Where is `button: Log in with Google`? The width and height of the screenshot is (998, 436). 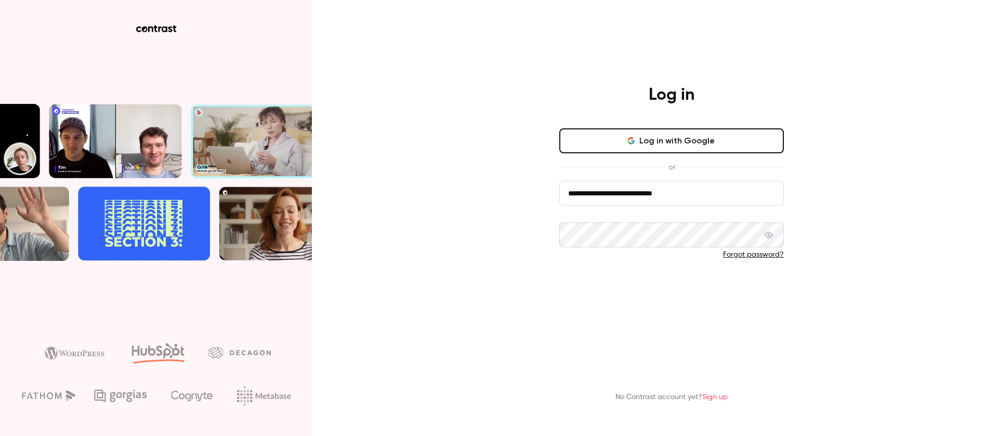
button: Log in with Google is located at coordinates (671, 141).